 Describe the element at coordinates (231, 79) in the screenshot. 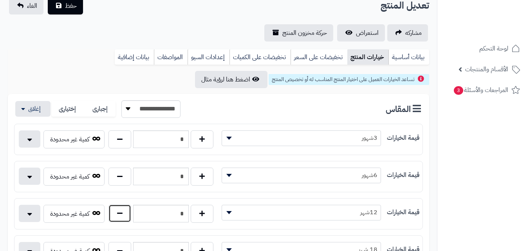

I see `button: اضغط هنا لرؤية مثال` at that location.